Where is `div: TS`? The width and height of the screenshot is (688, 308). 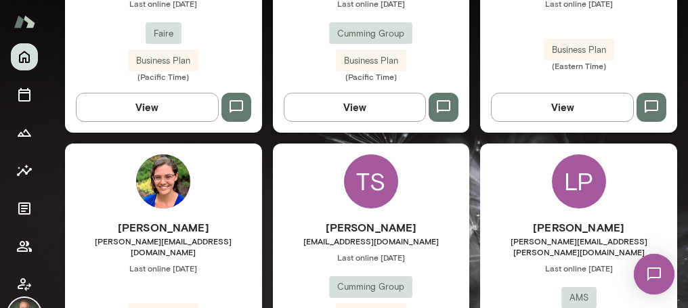 div: TS is located at coordinates (371, 181).